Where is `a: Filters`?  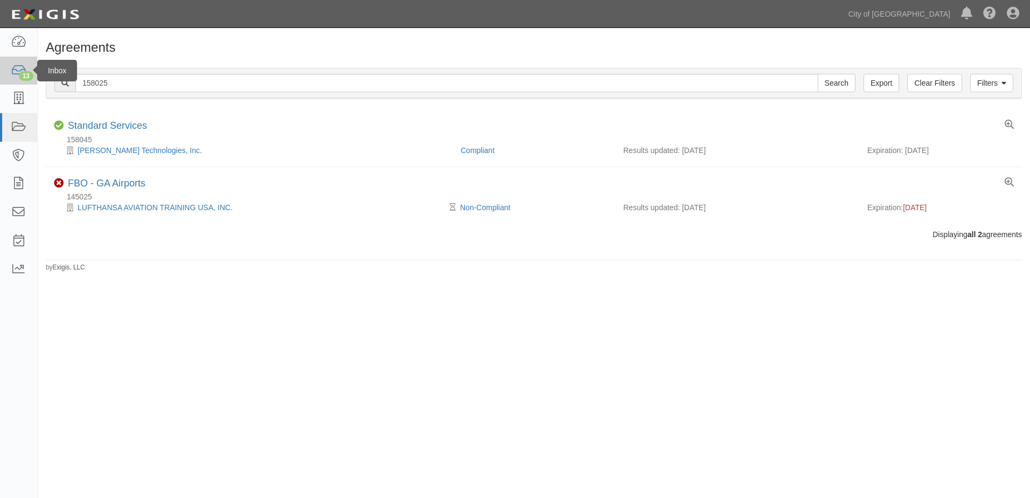 a: Filters is located at coordinates (992, 83).